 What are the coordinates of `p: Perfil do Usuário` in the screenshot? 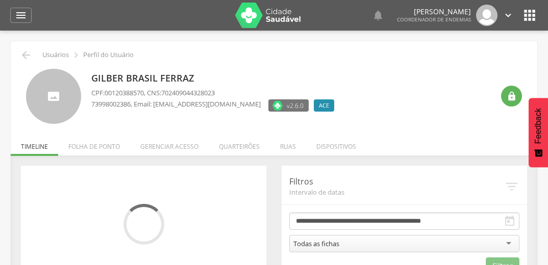 It's located at (108, 55).